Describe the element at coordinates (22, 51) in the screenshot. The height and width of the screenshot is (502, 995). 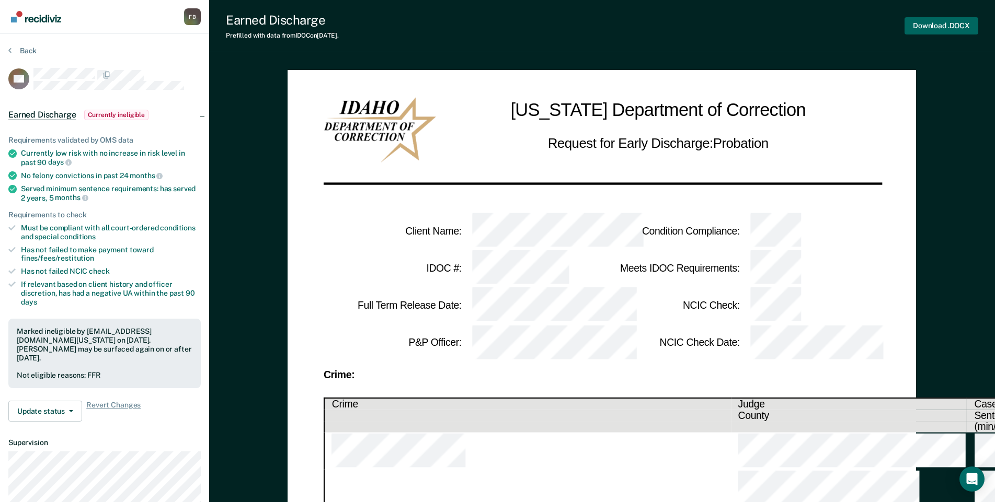
I see `button: Back` at that location.